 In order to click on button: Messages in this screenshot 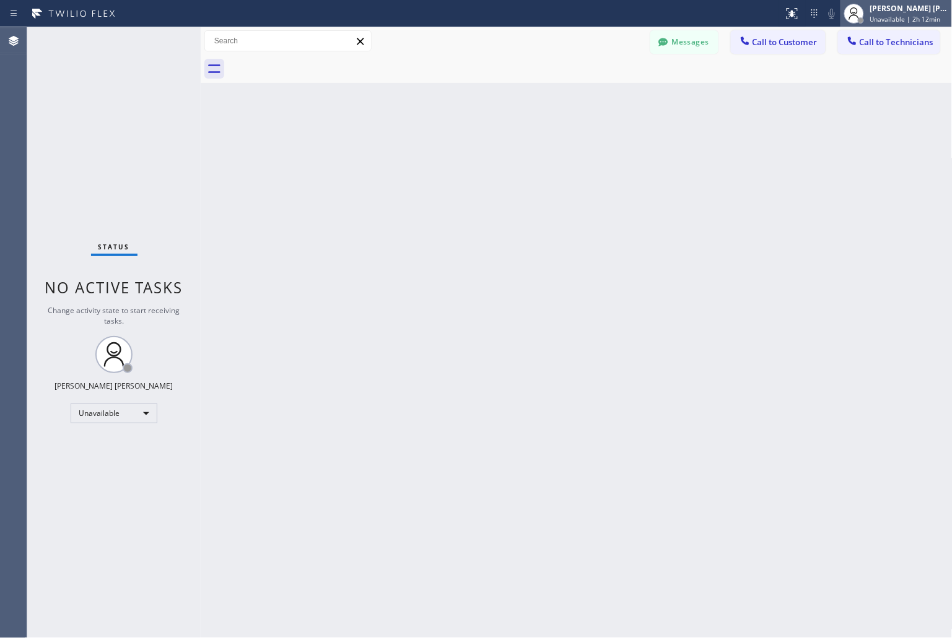, I will do `click(684, 42)`.